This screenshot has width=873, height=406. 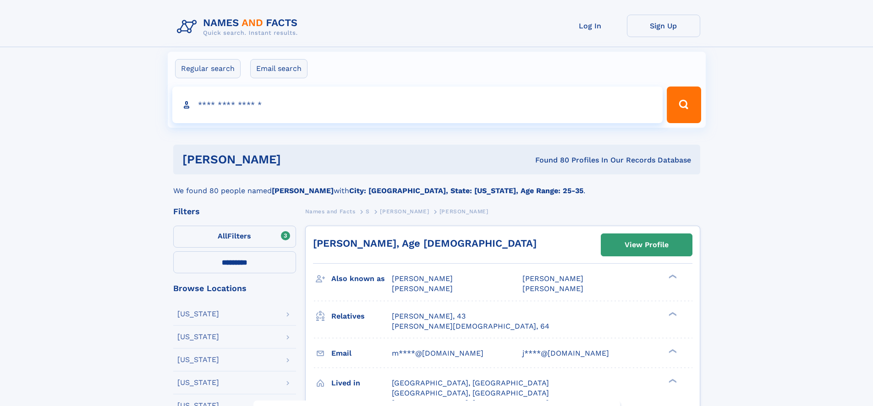 I want to click on div: We found 80 people named with ., so click(x=437, y=186).